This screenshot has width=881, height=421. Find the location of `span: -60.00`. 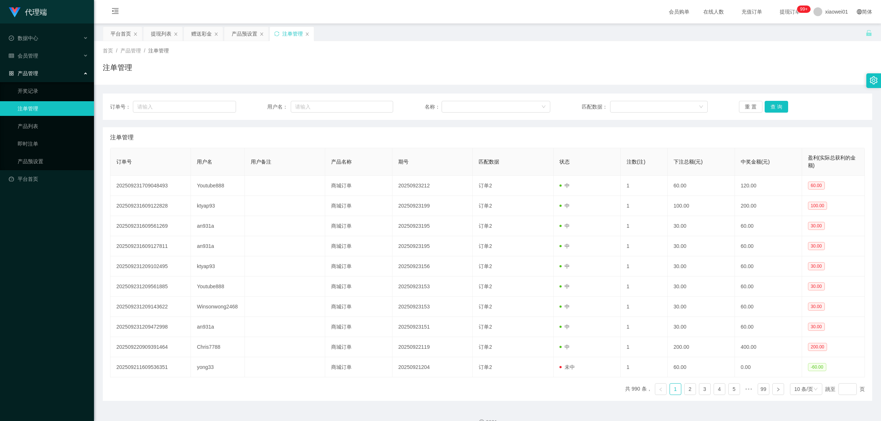

span: -60.00 is located at coordinates (817, 367).